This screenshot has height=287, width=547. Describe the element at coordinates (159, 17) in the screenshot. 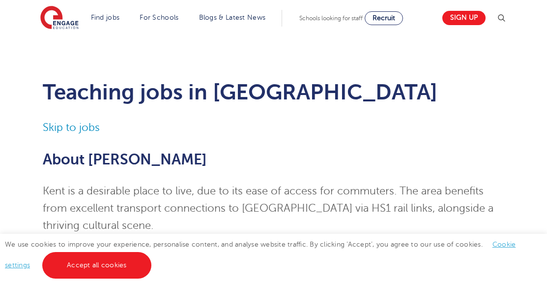

I see `a: For Schools` at that location.